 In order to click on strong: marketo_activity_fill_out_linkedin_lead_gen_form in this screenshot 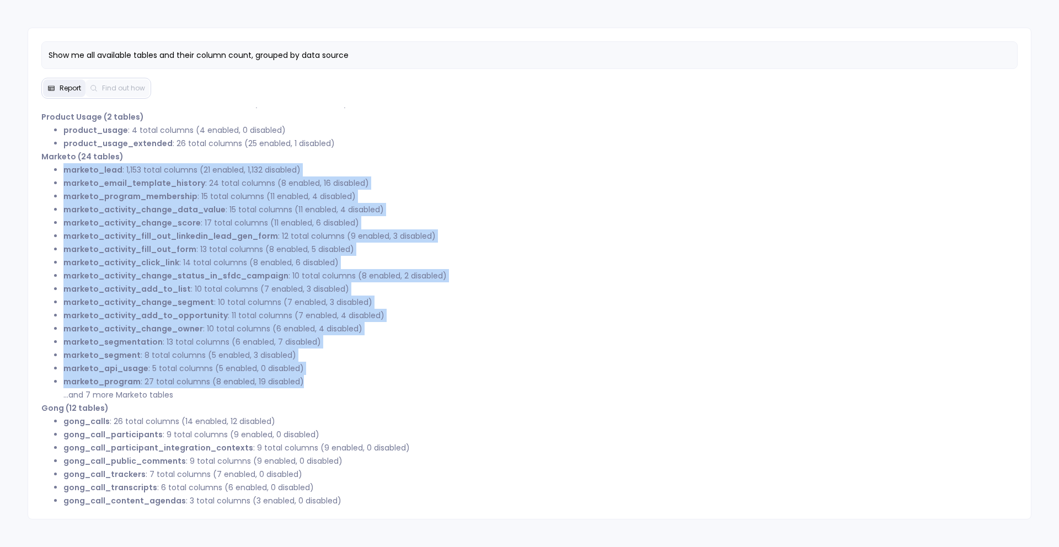, I will do `click(170, 236)`.